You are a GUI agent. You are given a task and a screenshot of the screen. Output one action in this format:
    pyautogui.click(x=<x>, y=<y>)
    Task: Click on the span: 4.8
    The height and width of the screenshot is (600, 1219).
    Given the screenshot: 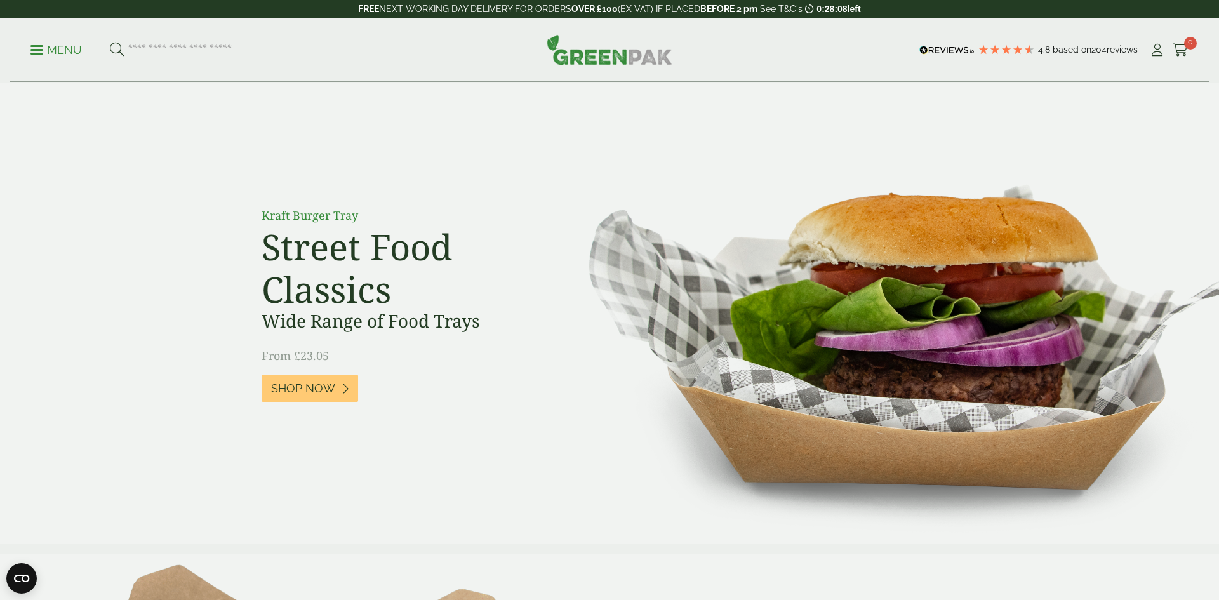 What is the action you would take?
    pyautogui.click(x=1045, y=50)
    